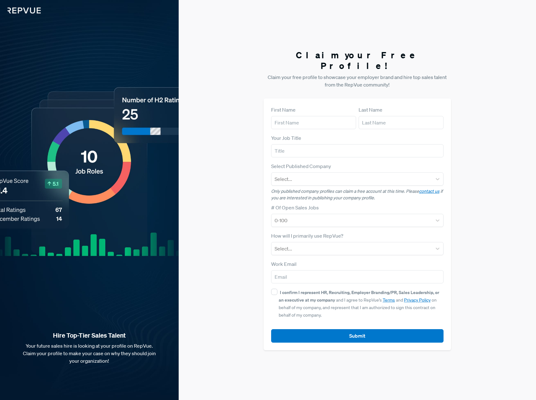 The width and height of the screenshot is (536, 400). What do you see at coordinates (429, 191) in the screenshot?
I see `a: contact us` at bounding box center [429, 191].